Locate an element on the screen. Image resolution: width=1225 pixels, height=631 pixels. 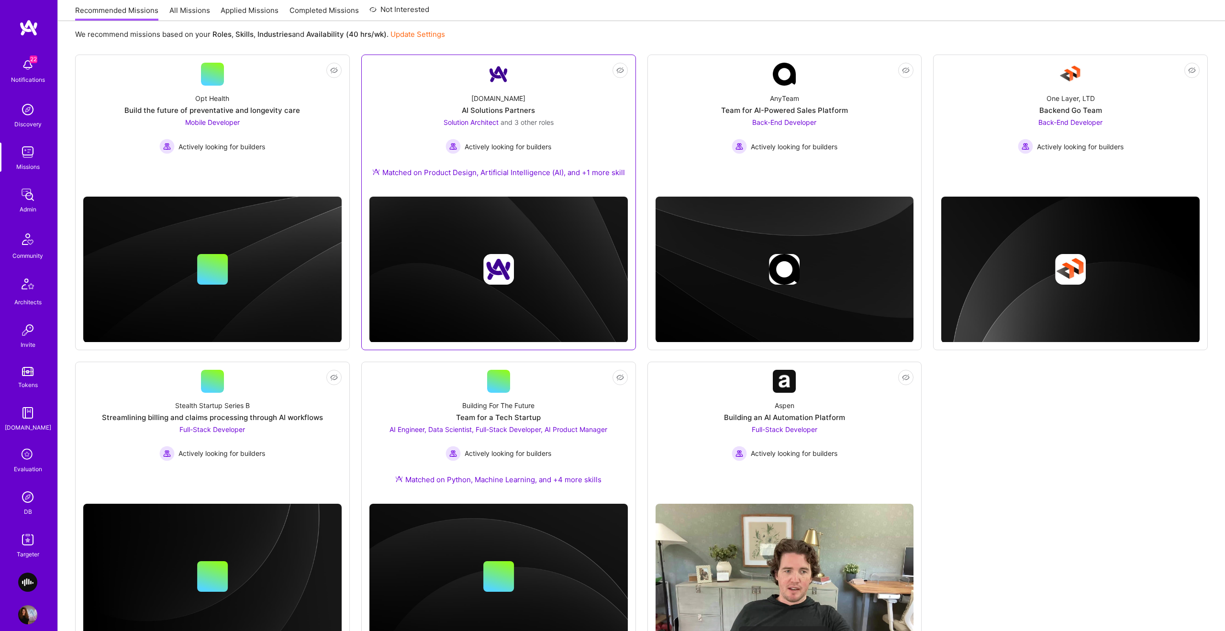
div: Evaluation is located at coordinates (28, 469).